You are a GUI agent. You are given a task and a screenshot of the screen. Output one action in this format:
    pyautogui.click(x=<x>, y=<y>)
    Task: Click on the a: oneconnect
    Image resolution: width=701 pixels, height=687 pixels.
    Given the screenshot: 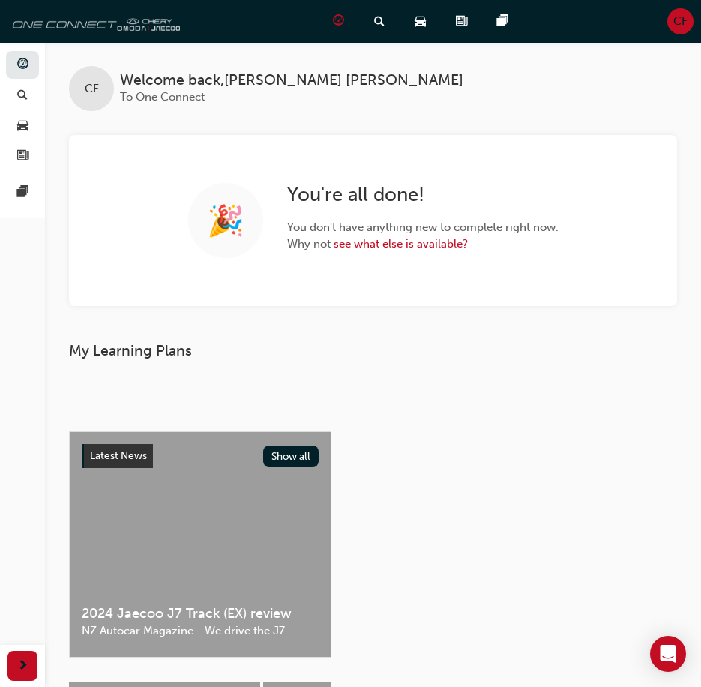 What is the action you would take?
    pyautogui.click(x=94, y=21)
    